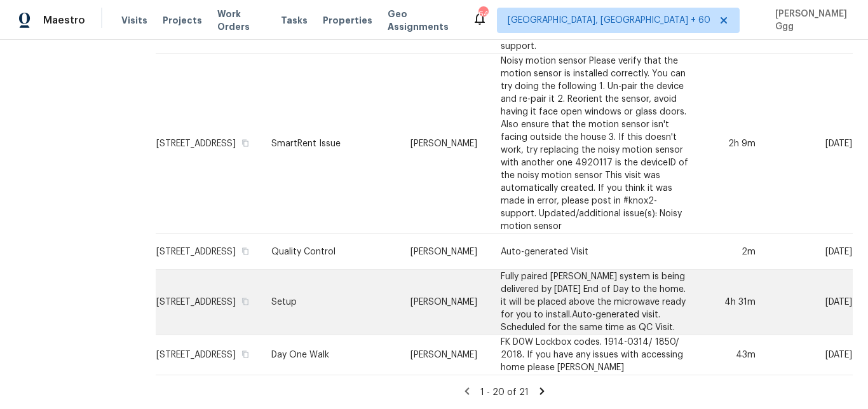 This screenshot has width=868, height=409. I want to click on td: 43m, so click(733, 355).